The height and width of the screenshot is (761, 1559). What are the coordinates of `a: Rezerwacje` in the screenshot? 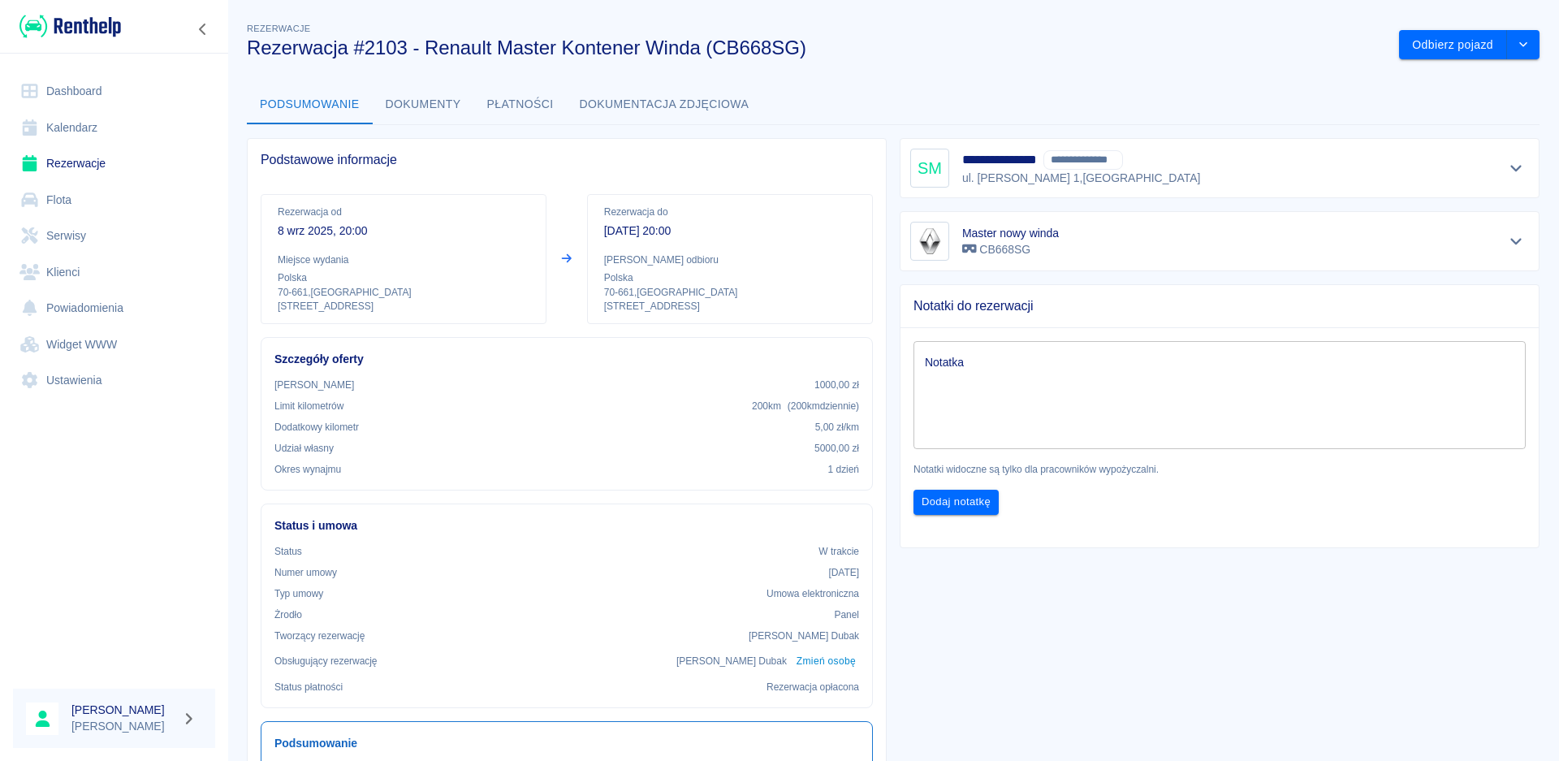 It's located at (114, 163).